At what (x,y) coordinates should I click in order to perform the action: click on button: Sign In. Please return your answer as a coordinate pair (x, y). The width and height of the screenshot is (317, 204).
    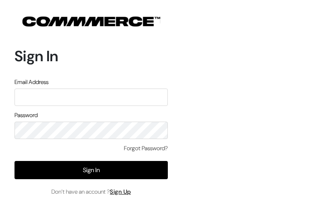
    Looking at the image, I should click on (91, 170).